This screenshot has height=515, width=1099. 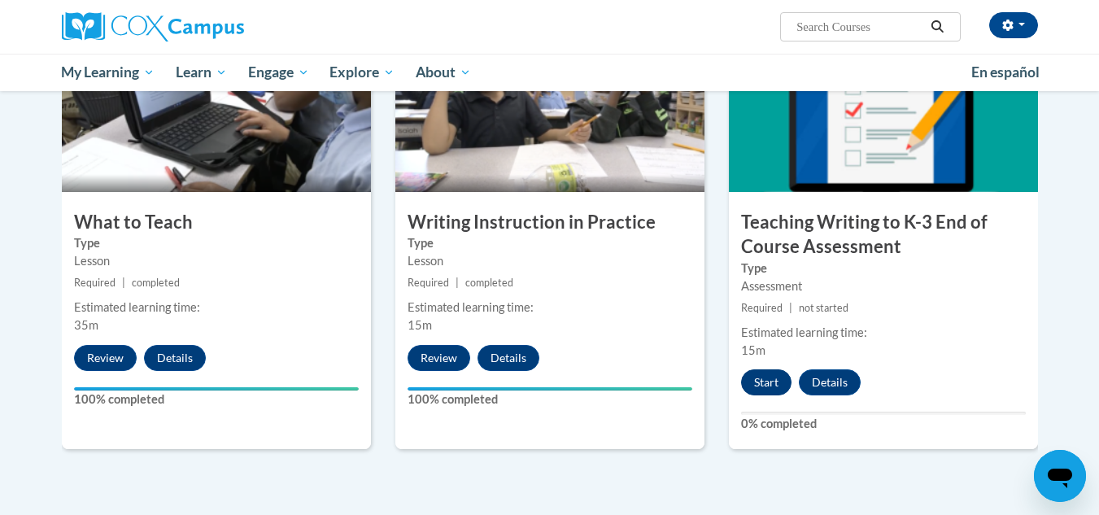 I want to click on span: My Learning, so click(x=107, y=72).